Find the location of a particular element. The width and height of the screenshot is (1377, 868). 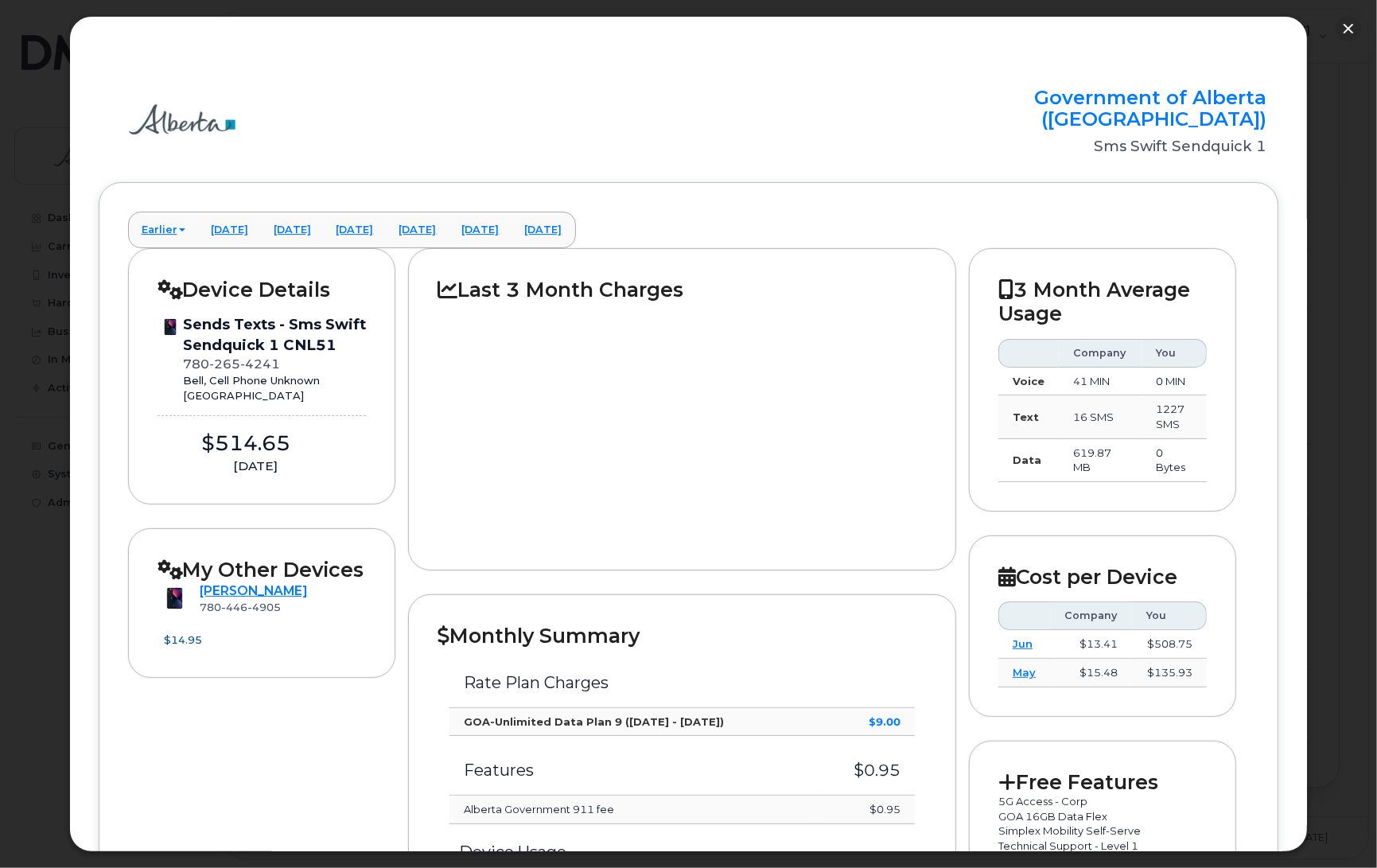

strong: $9.00 is located at coordinates (885, 722).